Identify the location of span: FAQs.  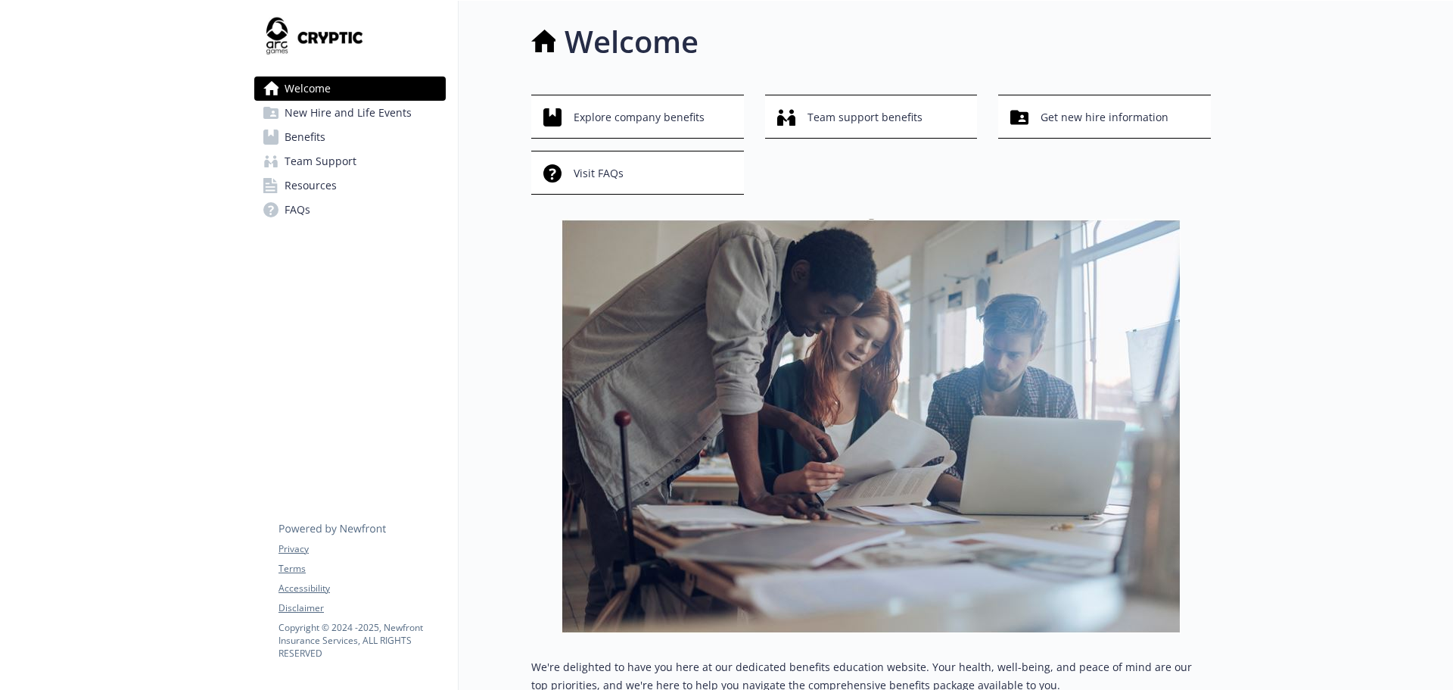
(297, 210).